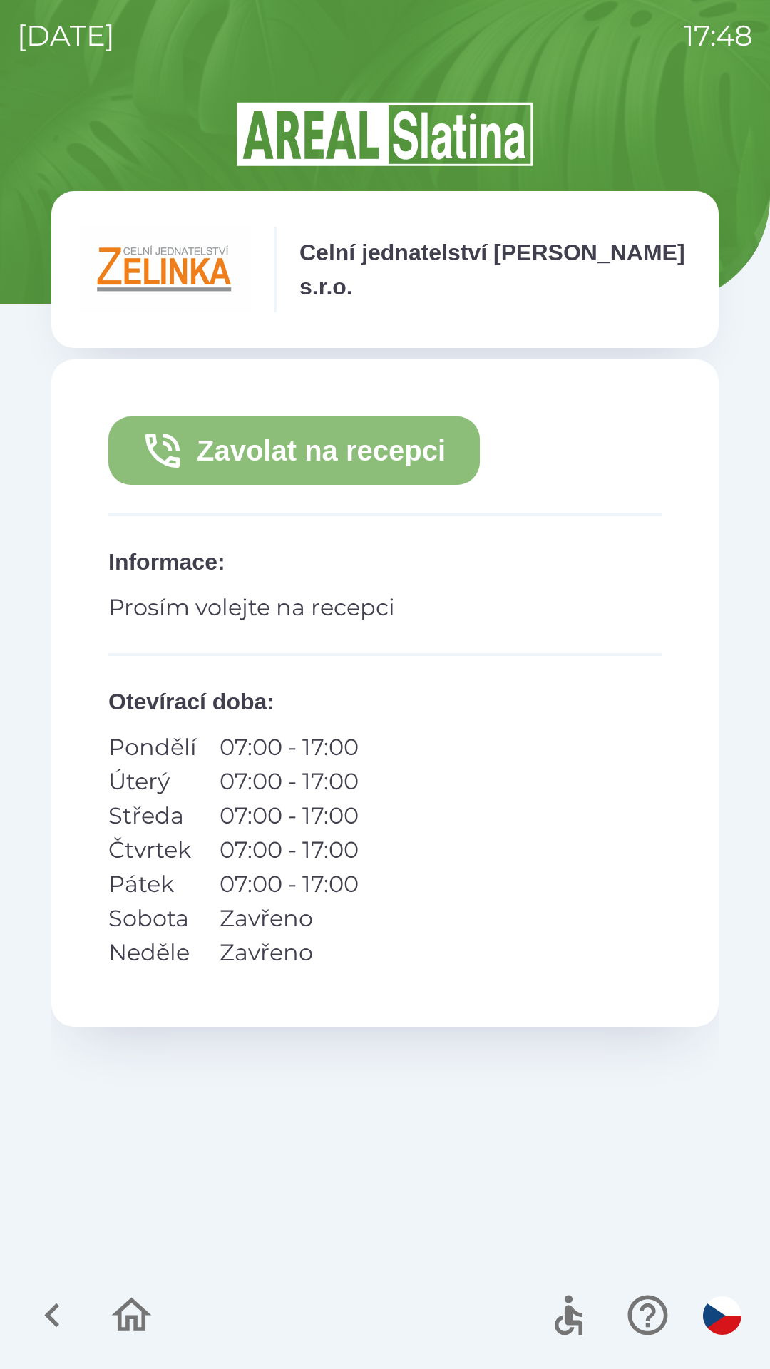  I want to click on p: Středa, so click(153, 816).